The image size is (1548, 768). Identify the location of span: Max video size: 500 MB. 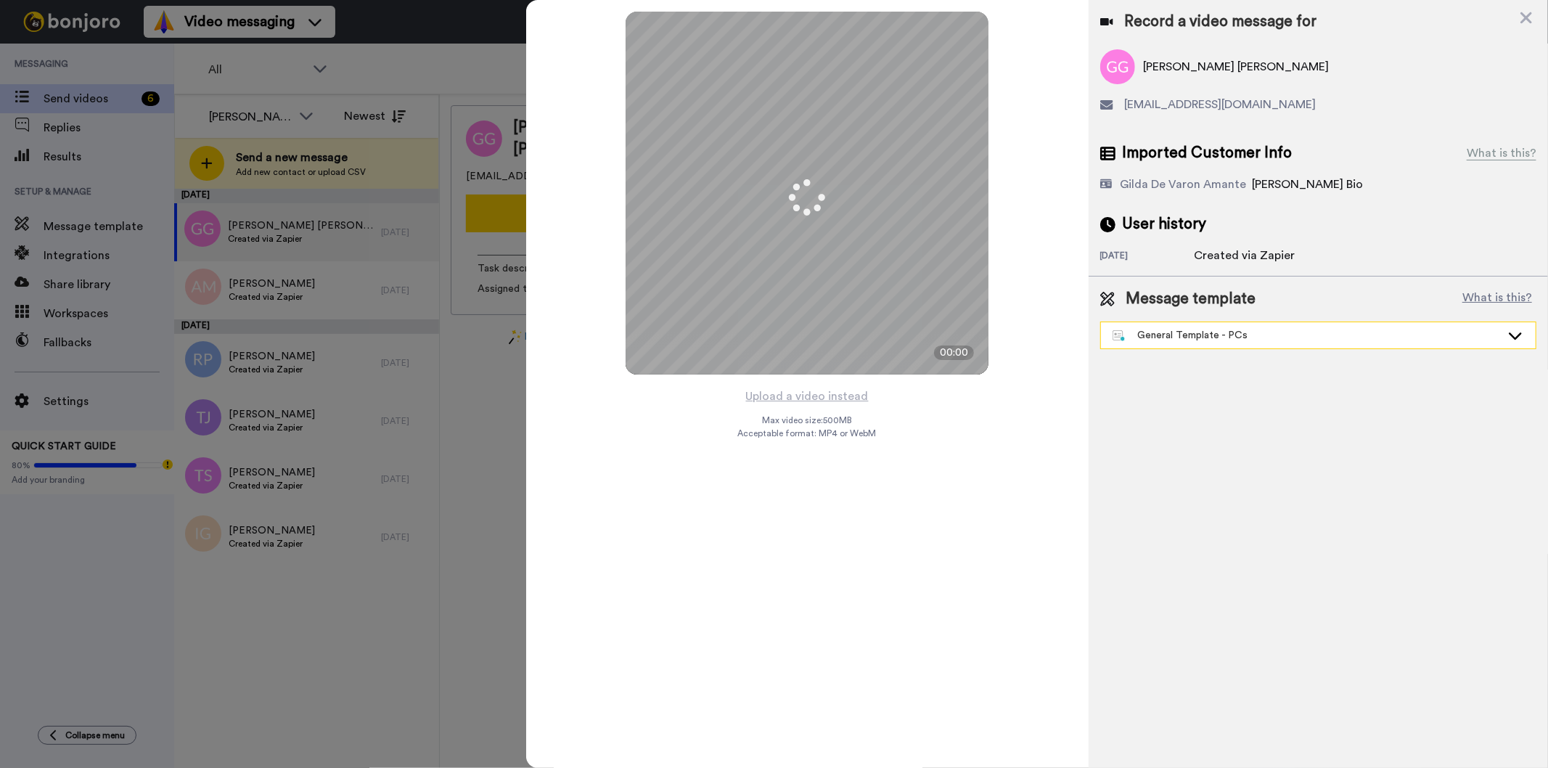
(807, 420).